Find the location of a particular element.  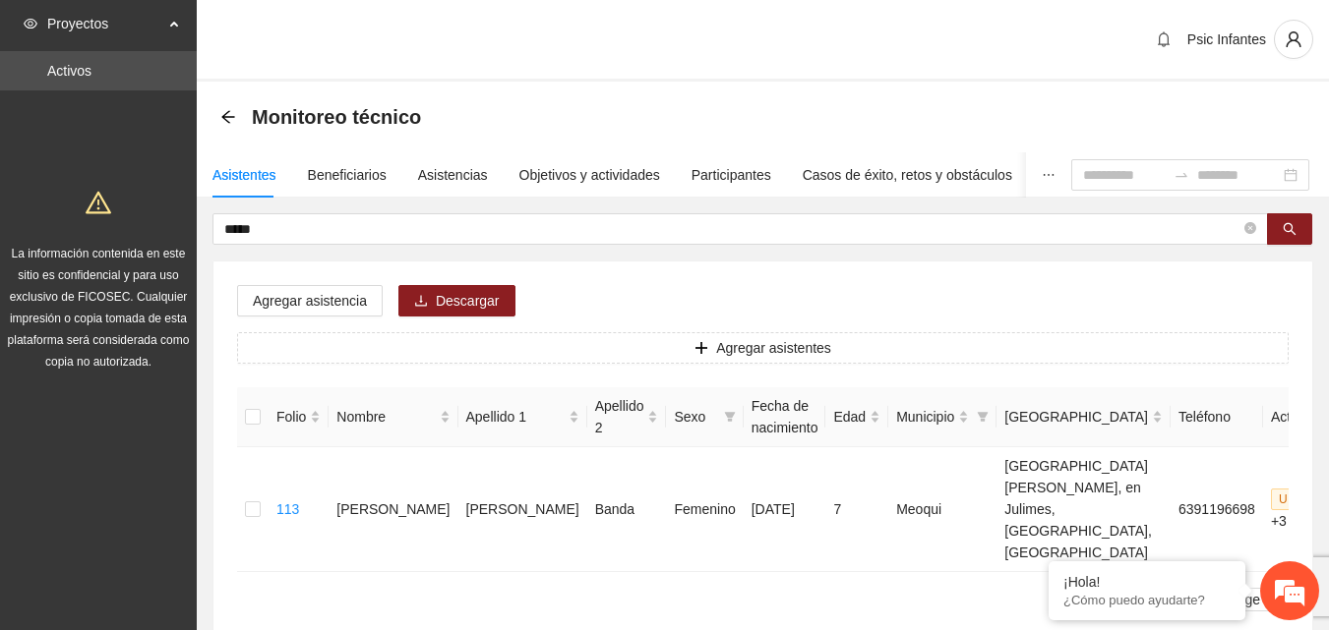

button: ellipsis is located at coordinates (1048, 175).